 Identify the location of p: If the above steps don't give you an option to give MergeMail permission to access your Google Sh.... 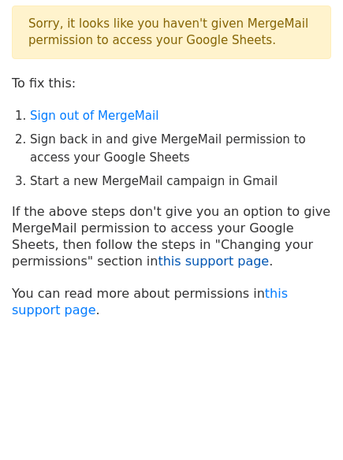
(171, 236).